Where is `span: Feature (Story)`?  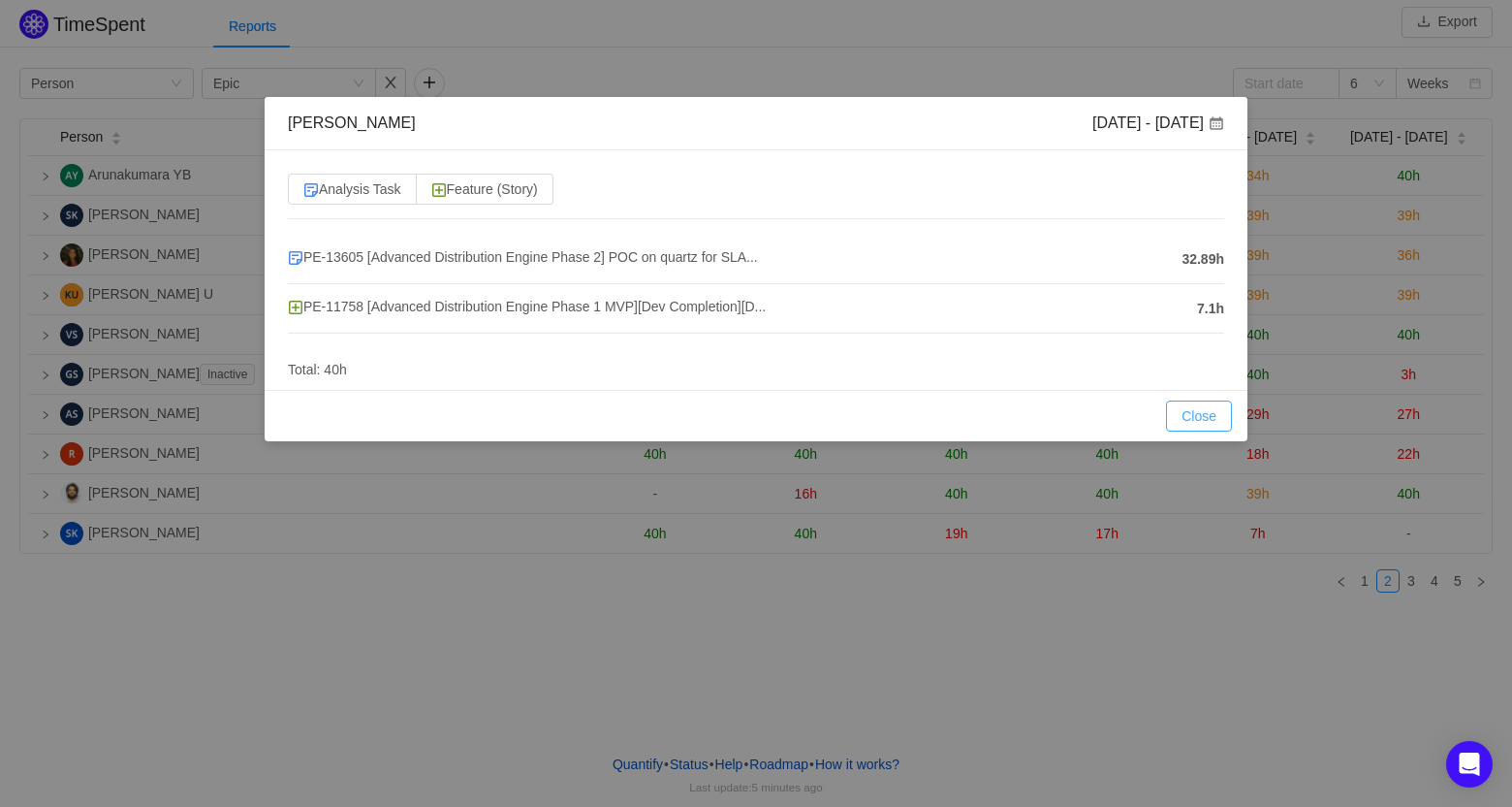 span: Feature (Story) is located at coordinates (484, 189).